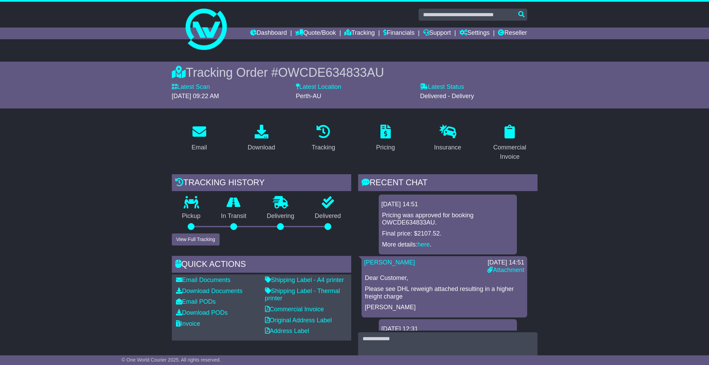 The width and height of the screenshot is (709, 365). I want to click on a: Attachment, so click(506, 270).